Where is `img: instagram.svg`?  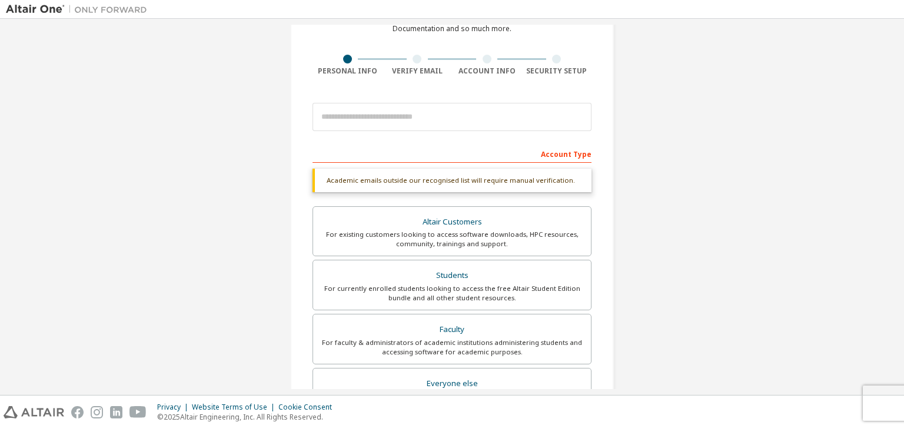 img: instagram.svg is located at coordinates (96, 412).